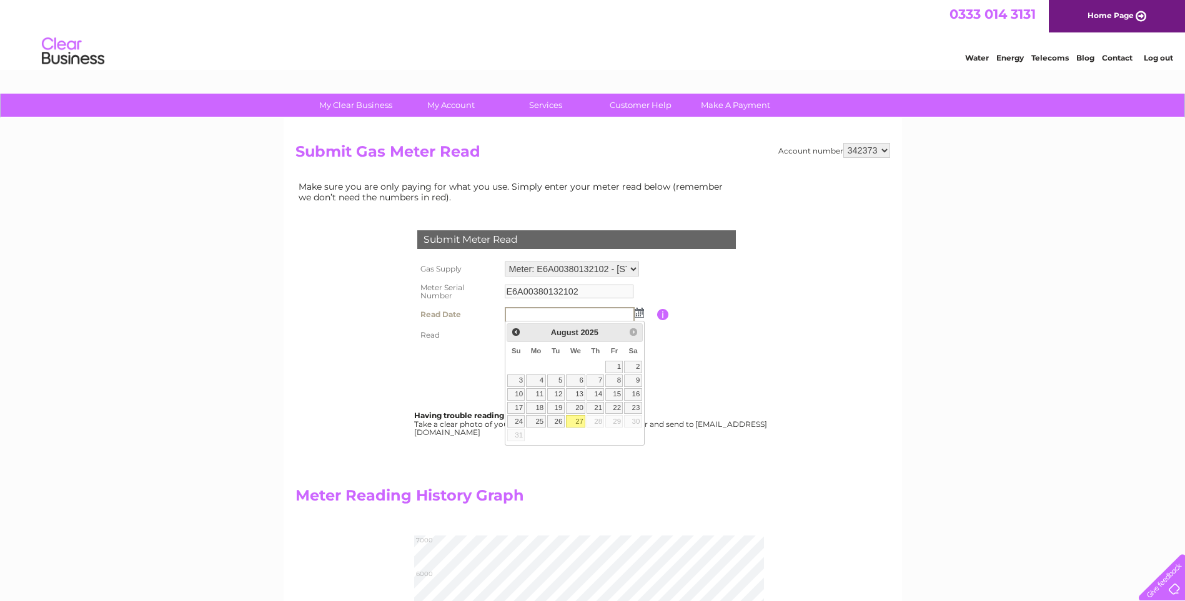 The width and height of the screenshot is (1185, 601). Describe the element at coordinates (515, 332) in the screenshot. I see `a: Prev` at that location.